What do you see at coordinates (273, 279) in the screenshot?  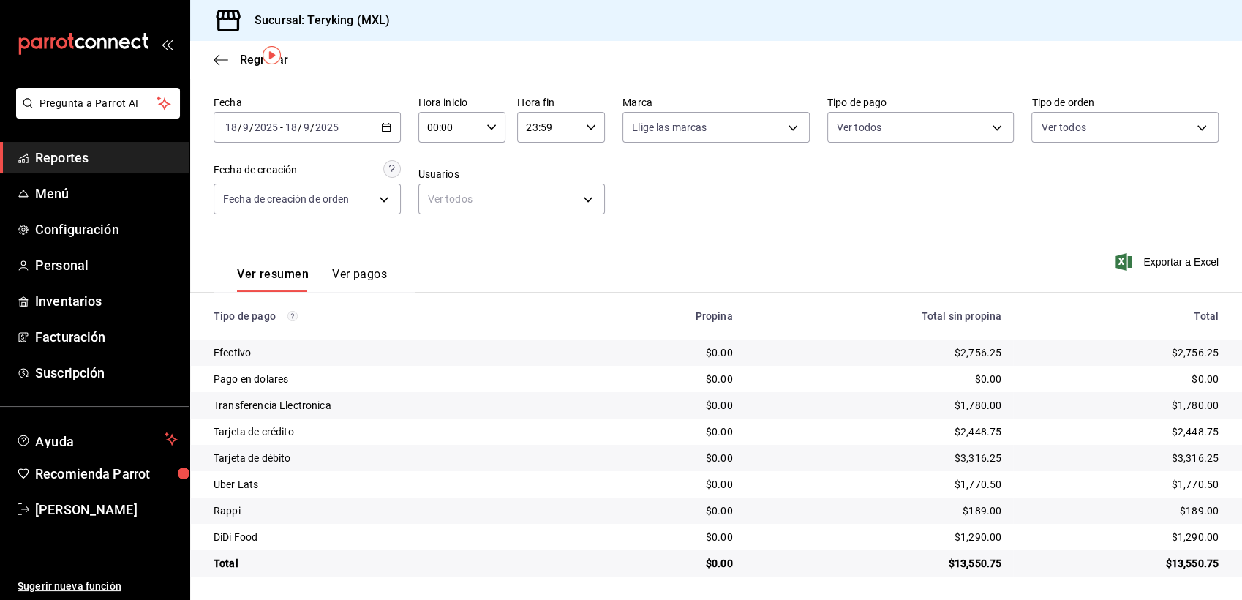 I see `button: Ver resumen` at bounding box center [273, 279].